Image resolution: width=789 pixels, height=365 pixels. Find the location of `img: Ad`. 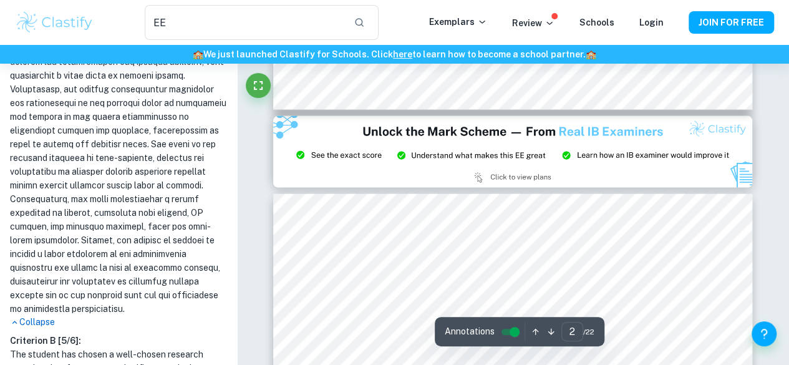

img: Ad is located at coordinates (513, 152).